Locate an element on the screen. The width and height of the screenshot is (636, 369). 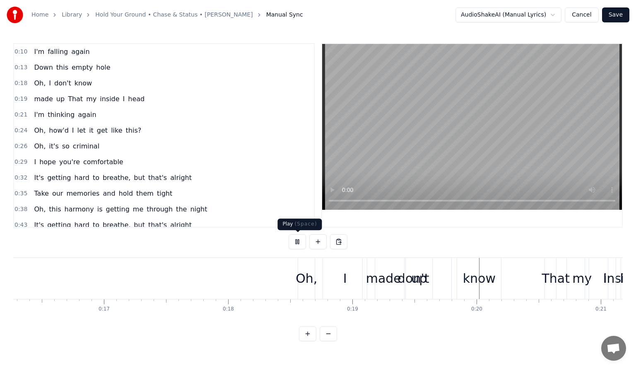
span: 0:18 is located at coordinates (21, 83).